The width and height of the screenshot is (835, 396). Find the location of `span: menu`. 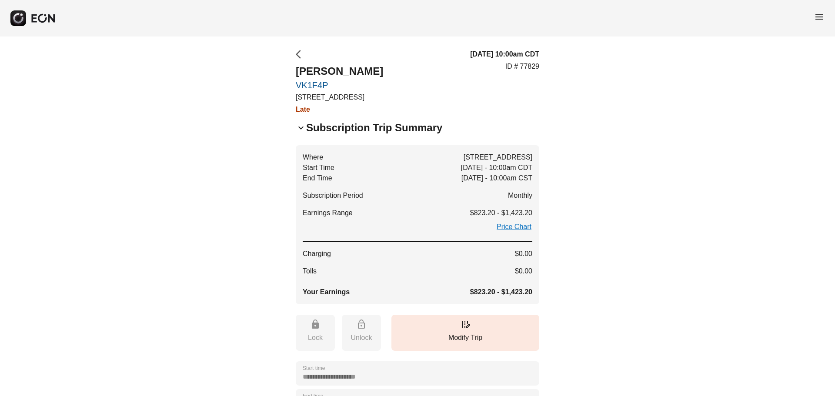

span: menu is located at coordinates (819, 17).